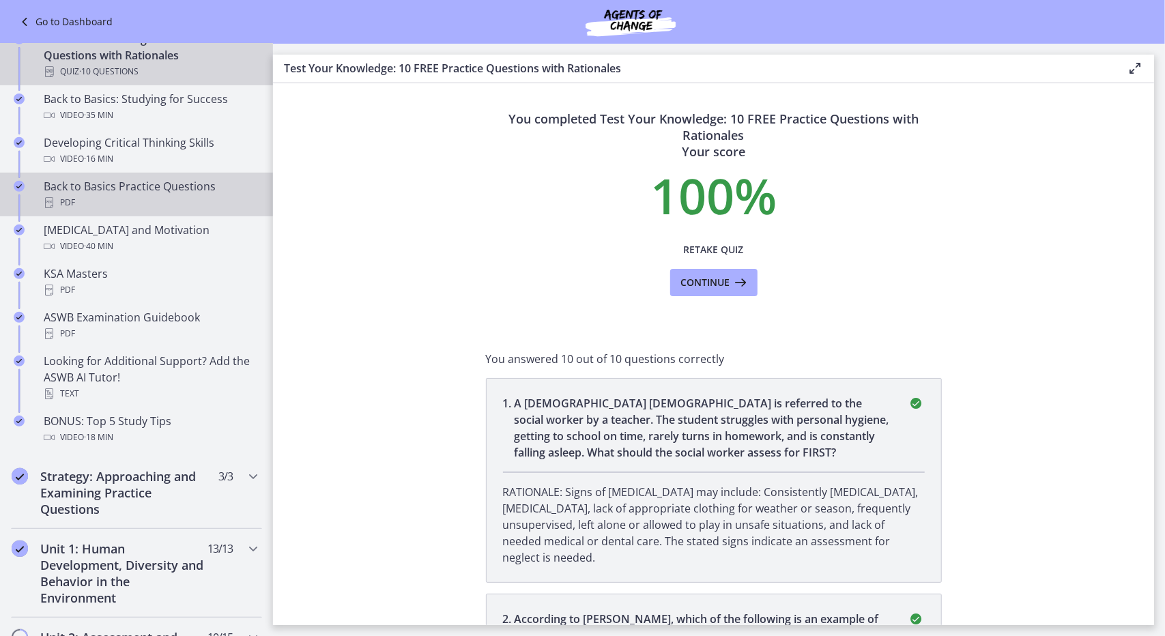 Image resolution: width=1165 pixels, height=636 pixels. What do you see at coordinates (508, 428) in the screenshot?
I see `span: 1 .` at bounding box center [508, 428].